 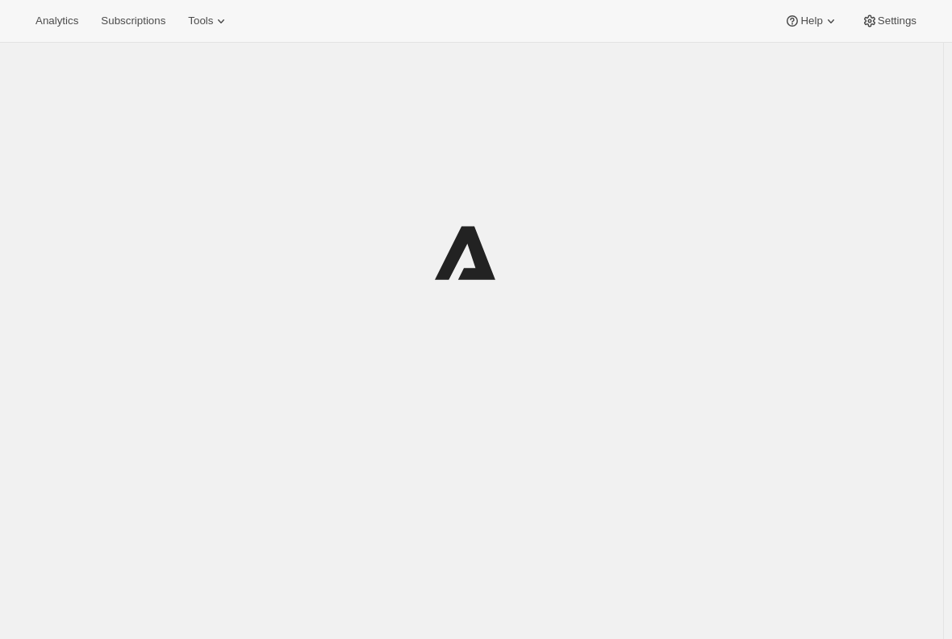 I want to click on span: Analytics, so click(x=56, y=21).